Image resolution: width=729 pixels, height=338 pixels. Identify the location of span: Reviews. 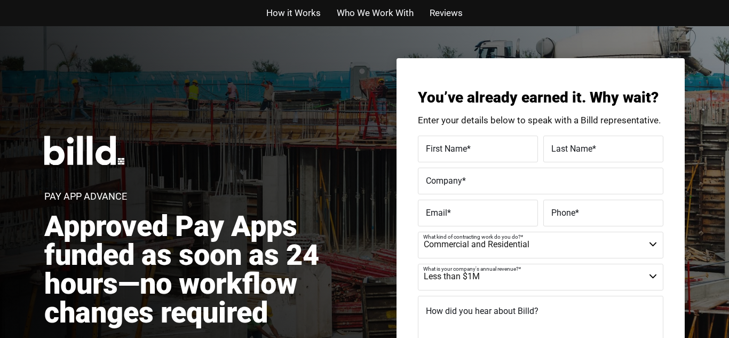
(446, 13).